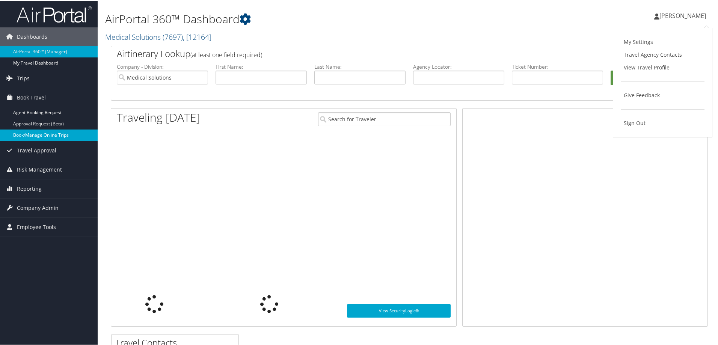 The width and height of the screenshot is (718, 345). What do you see at coordinates (32, 36) in the screenshot?
I see `span: Dashboards` at bounding box center [32, 36].